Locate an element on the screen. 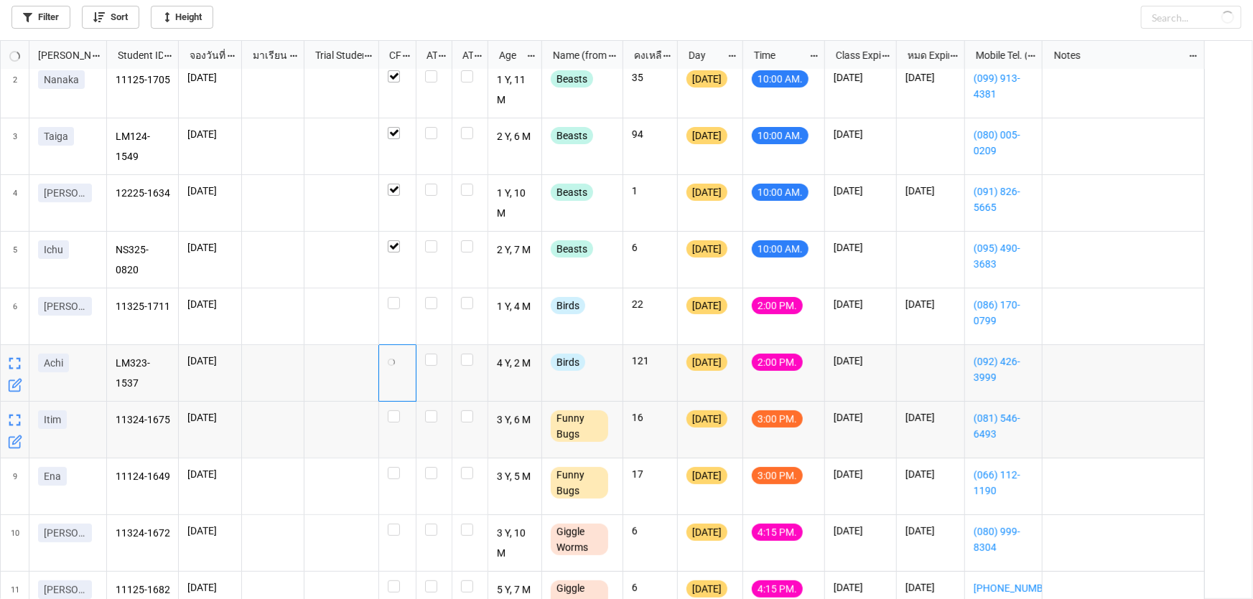 This screenshot has height=599, width=1253. a: (081) 546-6493 is located at coordinates (1003, 426).